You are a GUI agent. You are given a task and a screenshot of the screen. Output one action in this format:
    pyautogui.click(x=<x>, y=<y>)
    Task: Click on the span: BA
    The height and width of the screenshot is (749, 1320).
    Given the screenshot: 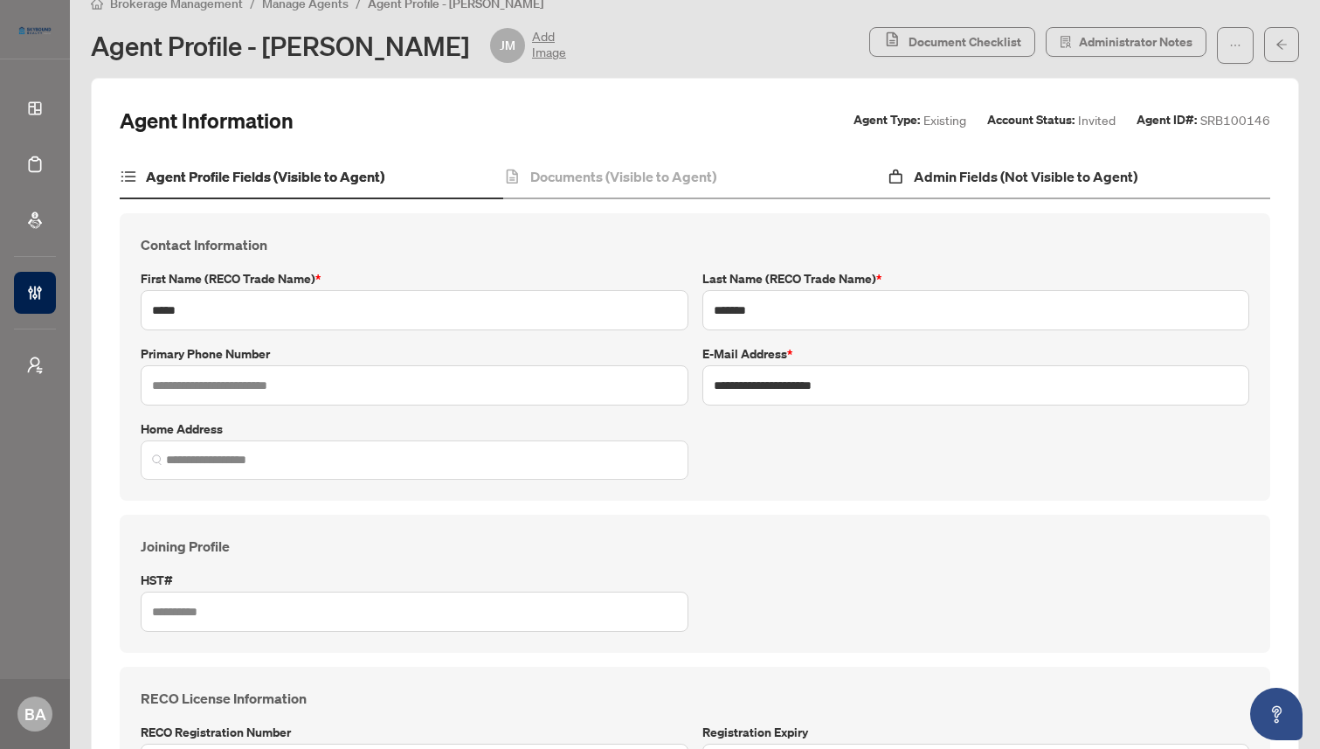 What is the action you would take?
    pyautogui.click(x=35, y=714)
    